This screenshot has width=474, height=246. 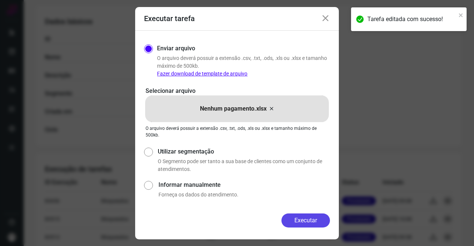 I want to click on label: Enviar arquivo, so click(x=176, y=49).